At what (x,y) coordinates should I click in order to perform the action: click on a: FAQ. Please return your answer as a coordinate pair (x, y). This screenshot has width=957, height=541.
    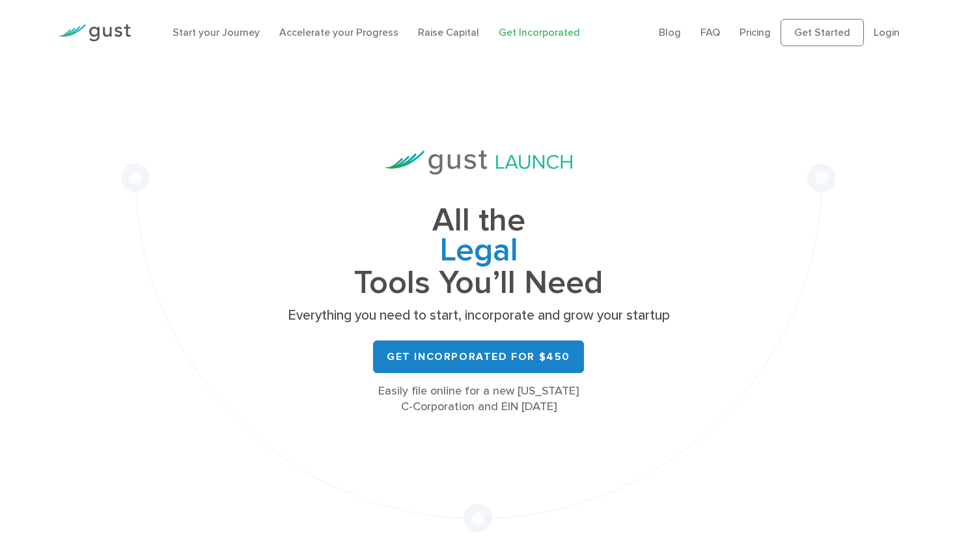
    Looking at the image, I should click on (710, 32).